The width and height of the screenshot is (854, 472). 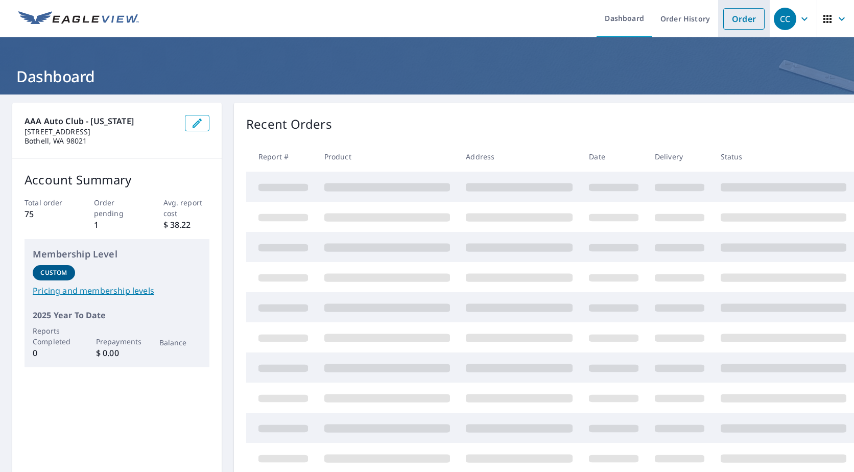 What do you see at coordinates (743, 19) in the screenshot?
I see `a: Order` at bounding box center [743, 19].